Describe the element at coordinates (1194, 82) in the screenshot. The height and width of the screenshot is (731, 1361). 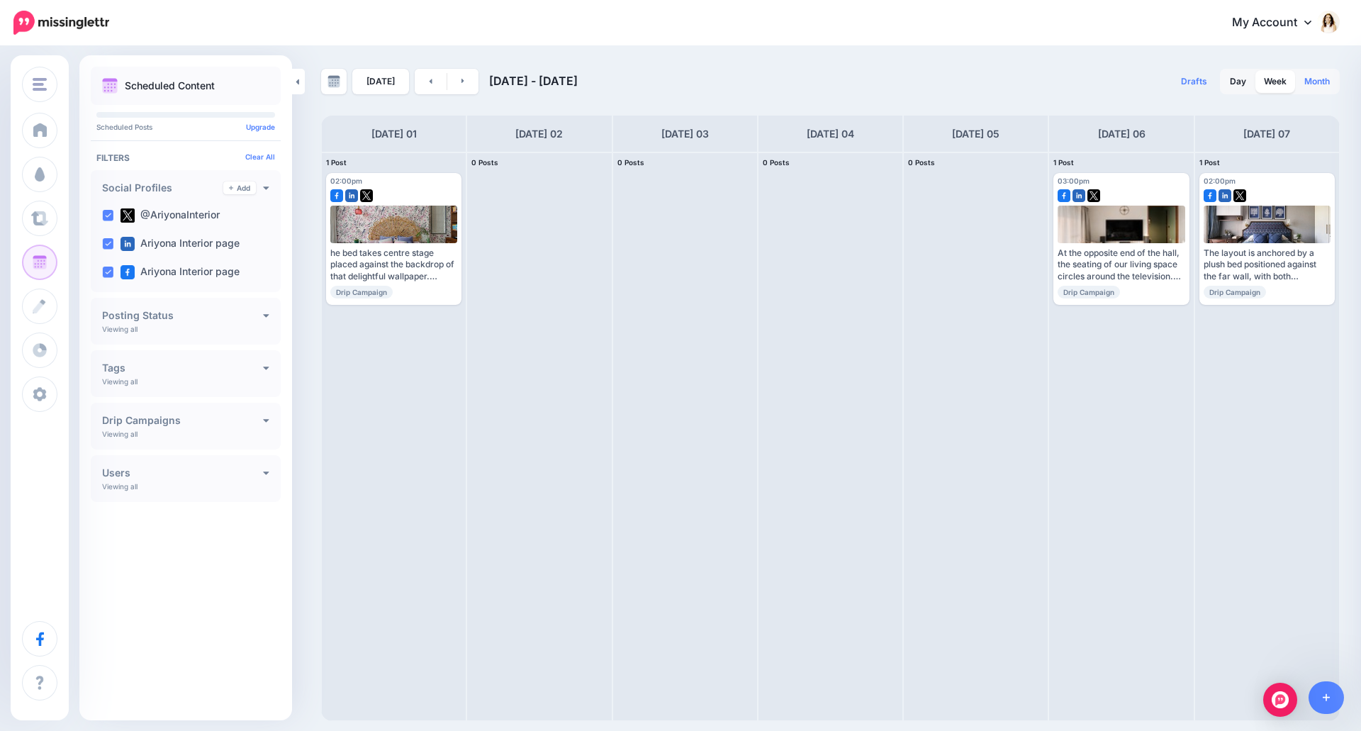
I see `a: Drafts` at that location.